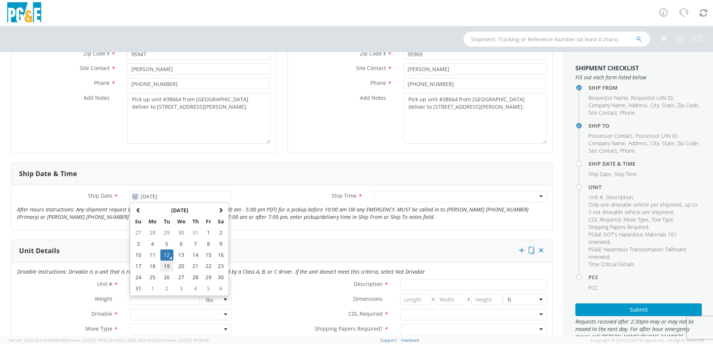 This screenshot has height=344, width=713. What do you see at coordinates (138, 210) in the screenshot?
I see `span: Previous Month` at bounding box center [138, 210].